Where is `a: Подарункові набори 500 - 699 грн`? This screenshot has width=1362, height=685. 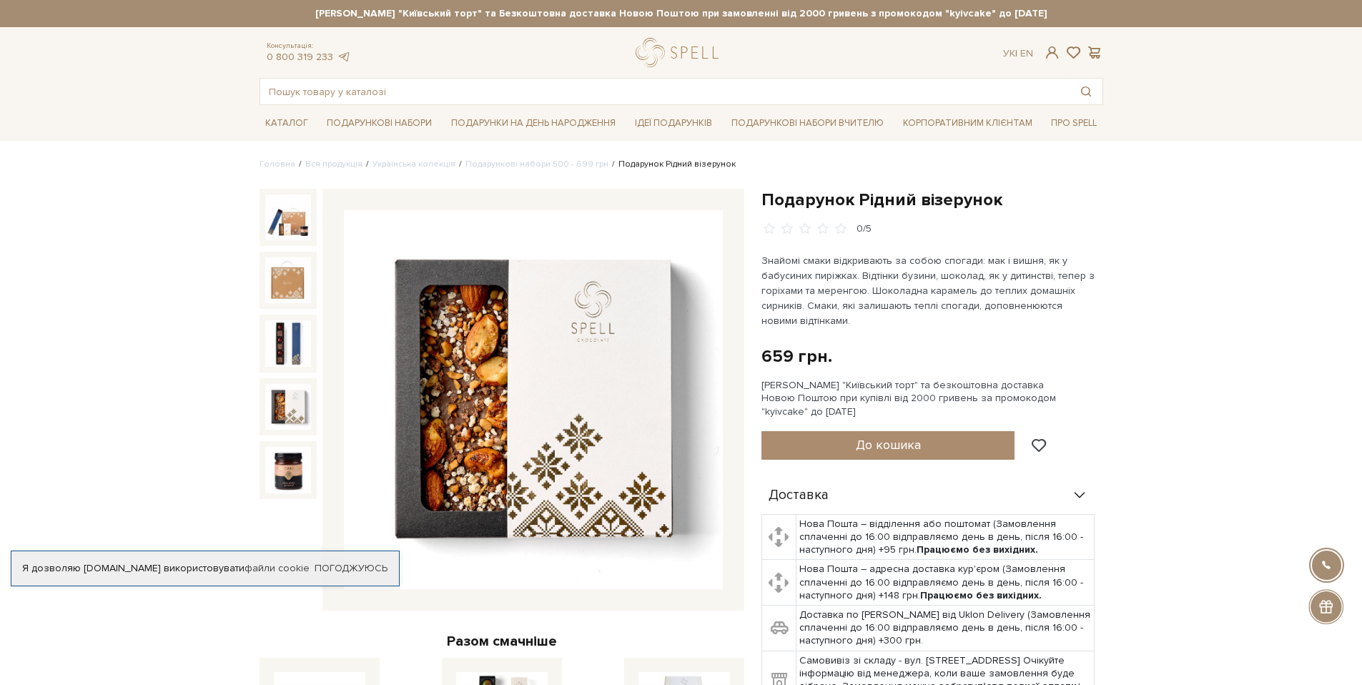 a: Подарункові набори 500 - 699 грн is located at coordinates (537, 164).